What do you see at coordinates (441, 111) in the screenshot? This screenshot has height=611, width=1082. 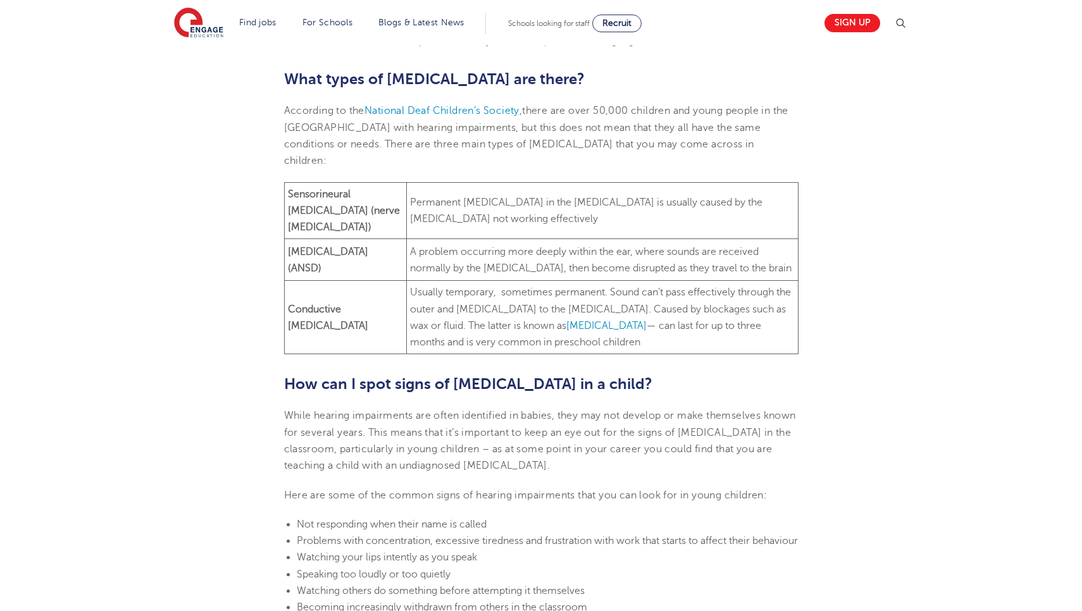 I see `span: National Deaf Children’s Society` at bounding box center [441, 111].